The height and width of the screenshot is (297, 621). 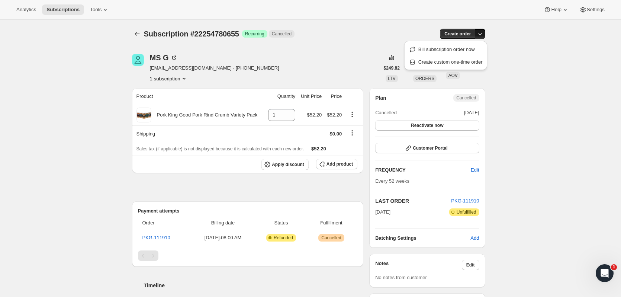 What do you see at coordinates (450, 62) in the screenshot?
I see `span: Create custom one-time order` at bounding box center [450, 62].